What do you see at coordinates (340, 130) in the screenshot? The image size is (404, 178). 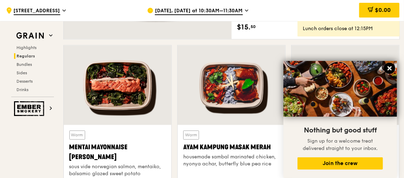 I see `span: Nothing but good stuff` at bounding box center [340, 130].